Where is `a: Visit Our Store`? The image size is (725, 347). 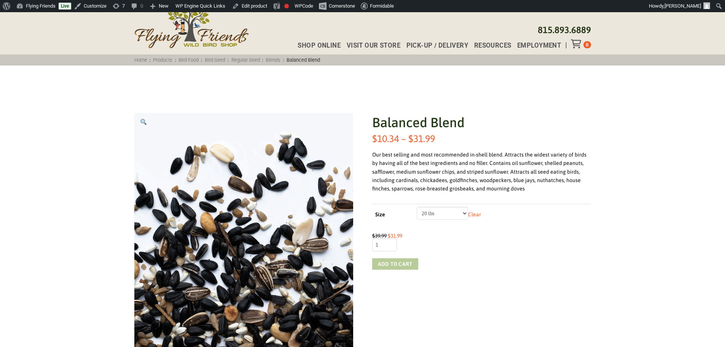 a: Visit Our Store is located at coordinates (370, 45).